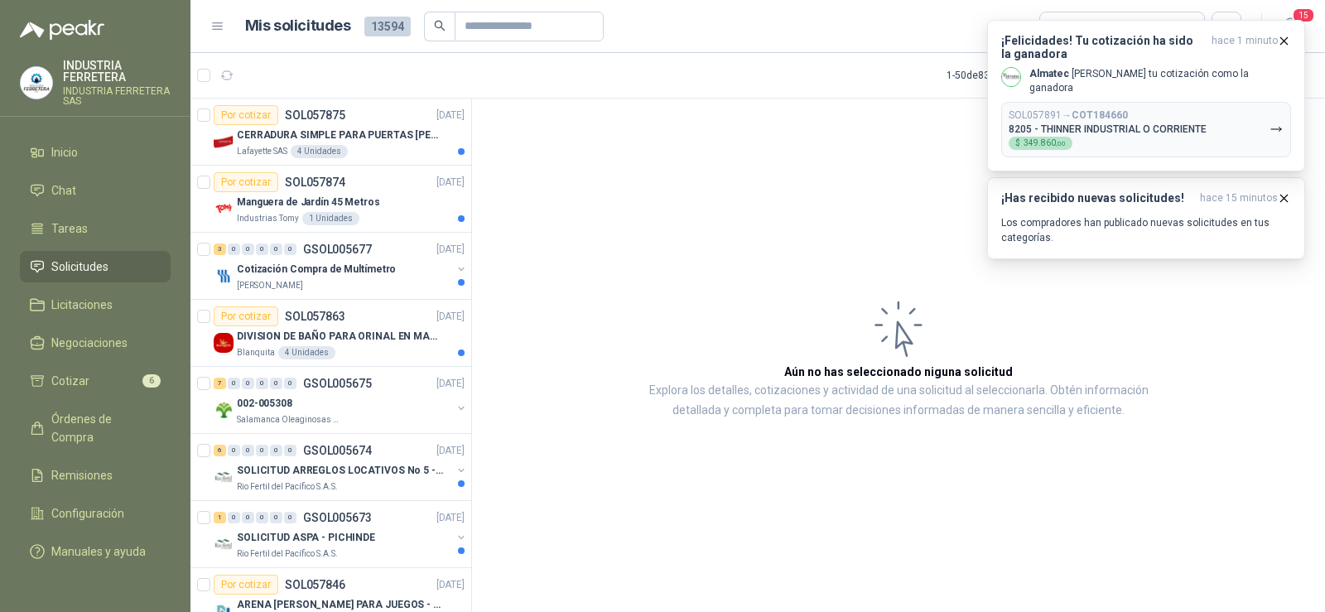 Image resolution: width=1325 pixels, height=612 pixels. I want to click on span: hace 15 minutos, so click(1239, 198).